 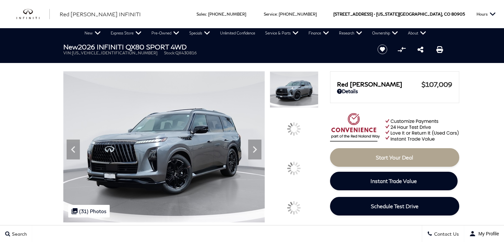 I want to click on span: My Profile, so click(x=487, y=233).